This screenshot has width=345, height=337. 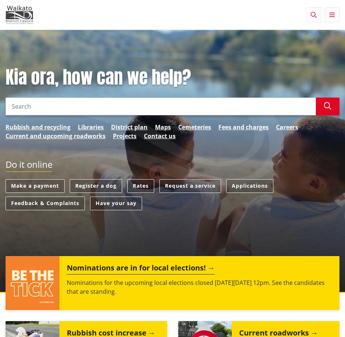 What do you see at coordinates (29, 166) in the screenshot?
I see `h2: Do it online` at bounding box center [29, 166].